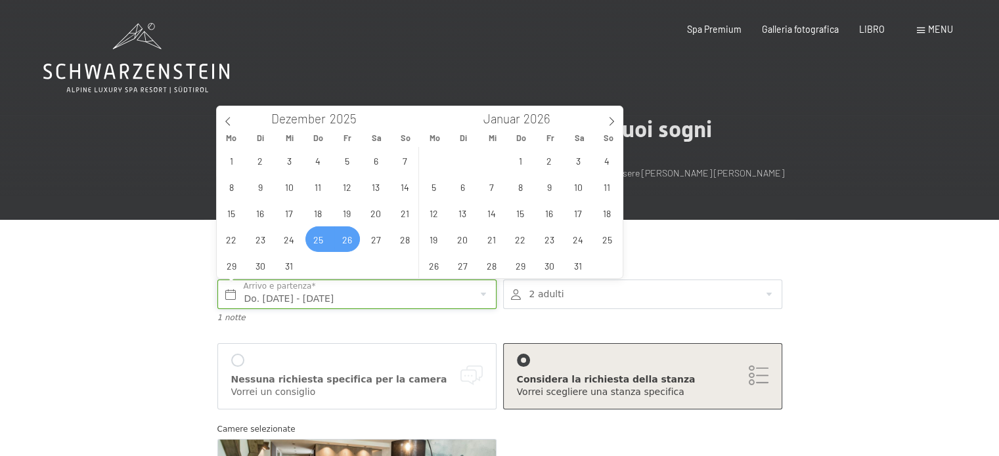  I want to click on span: Januar 10, 2026, so click(578, 186).